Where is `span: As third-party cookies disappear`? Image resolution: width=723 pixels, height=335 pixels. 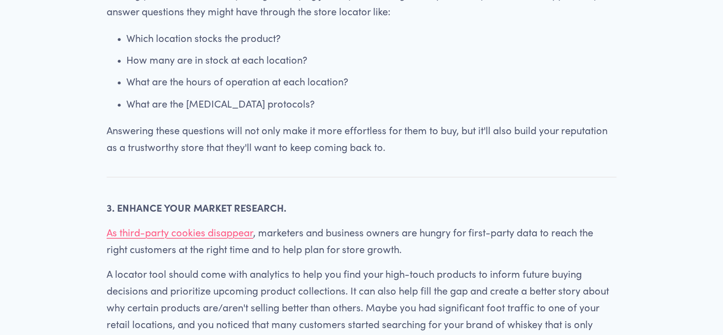
span: As third-party cookies disappear is located at coordinates (180, 232).